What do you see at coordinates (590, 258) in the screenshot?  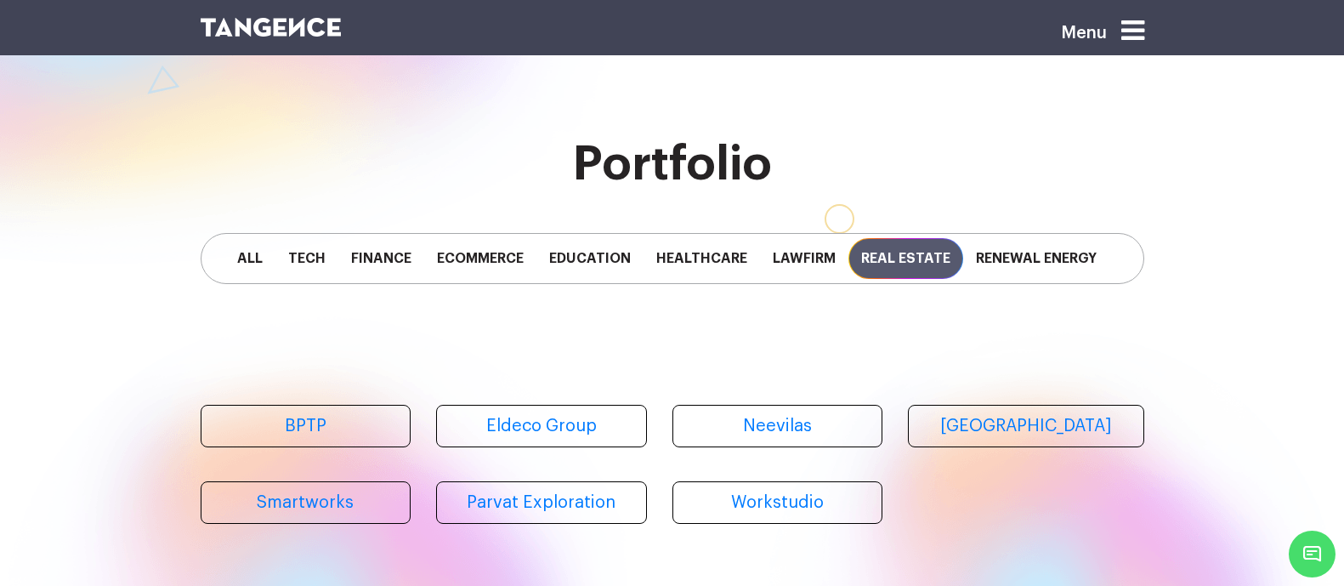 I see `span: Education` at bounding box center [590, 258].